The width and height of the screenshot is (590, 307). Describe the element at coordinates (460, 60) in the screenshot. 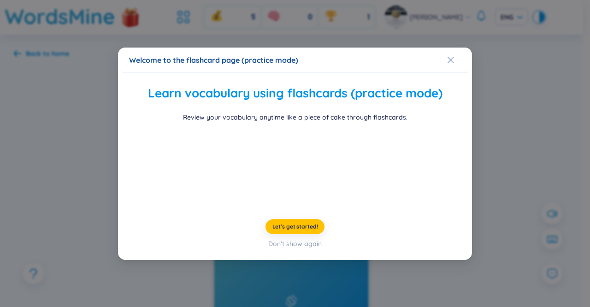

I see `button: Close` at that location.